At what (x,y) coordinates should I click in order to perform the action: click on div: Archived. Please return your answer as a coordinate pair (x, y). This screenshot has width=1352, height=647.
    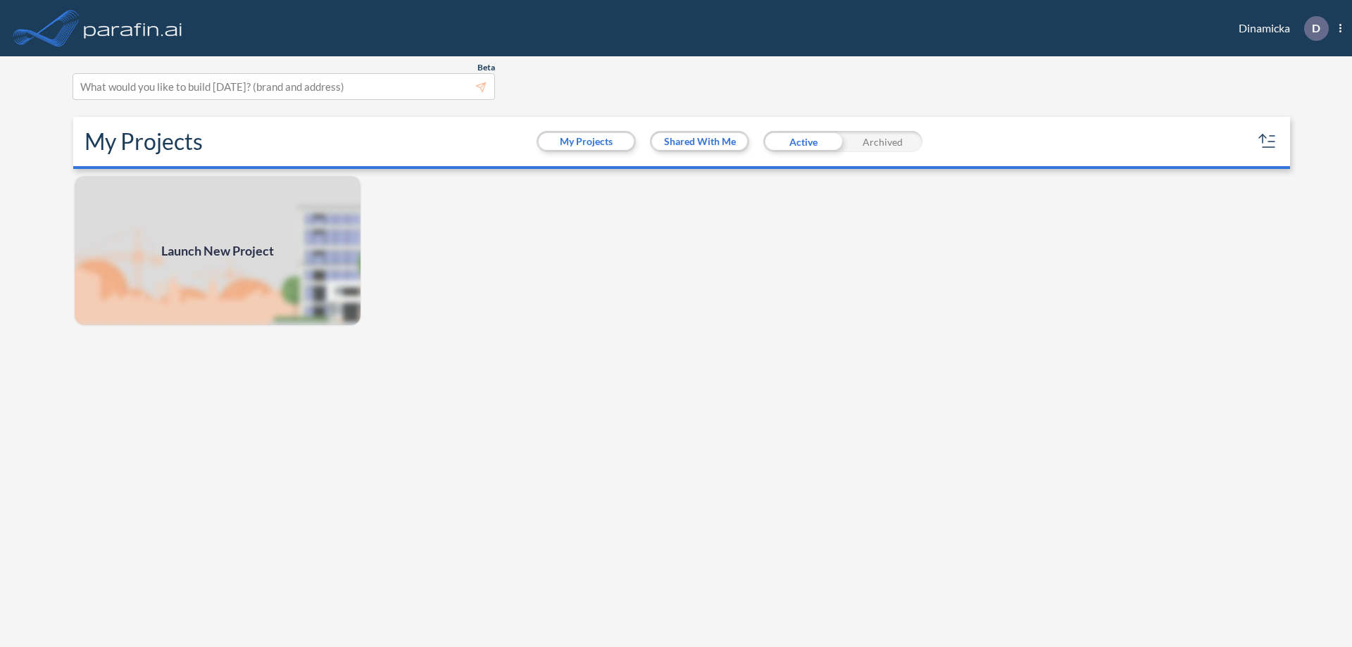
    Looking at the image, I should click on (882, 142).